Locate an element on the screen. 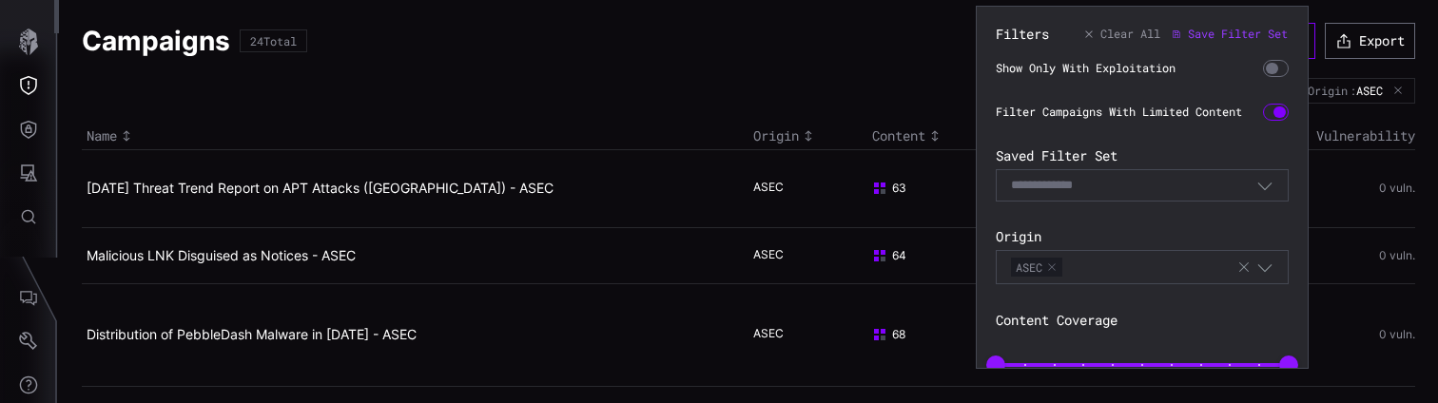  h1: Campaigns is located at coordinates (156, 41).